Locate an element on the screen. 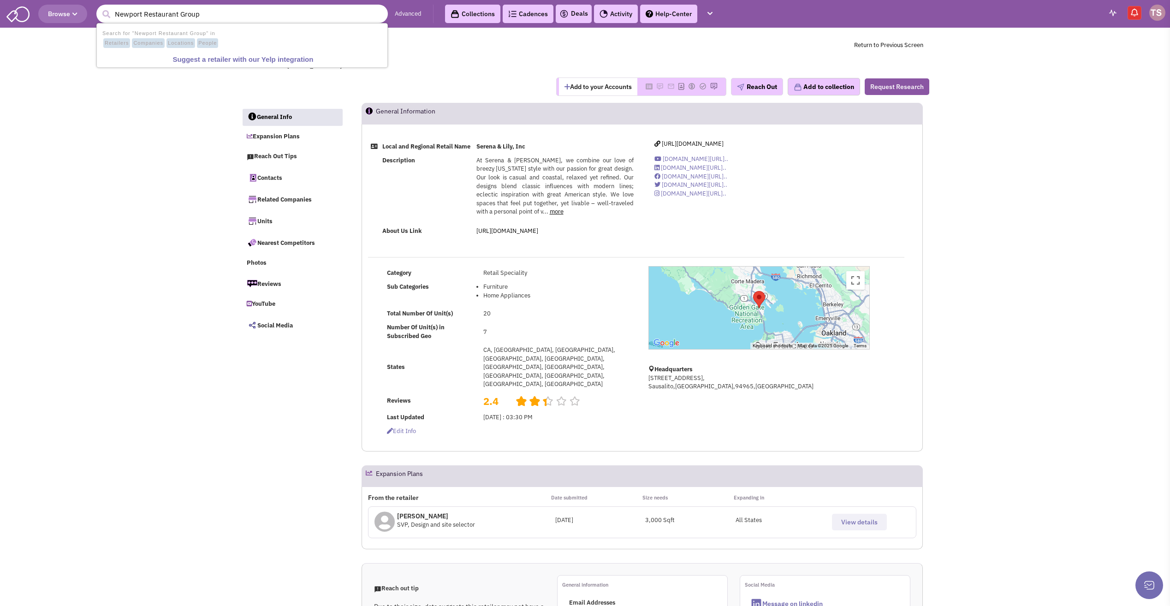  span: Browse is located at coordinates (63, 14).